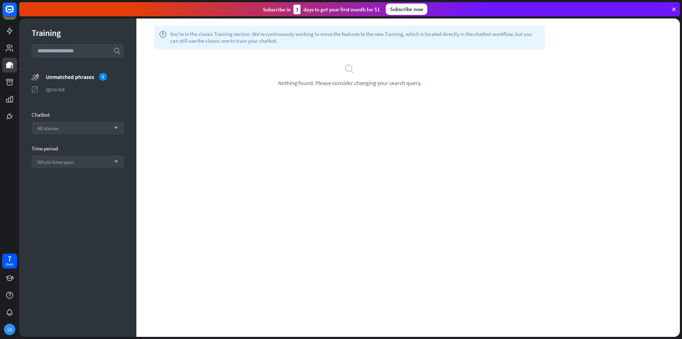 This screenshot has width=682, height=339. What do you see at coordinates (355, 37) in the screenshot?
I see `span: You're in the classic Training section. We're continuously working to move the features to the ne...` at bounding box center [355, 37].